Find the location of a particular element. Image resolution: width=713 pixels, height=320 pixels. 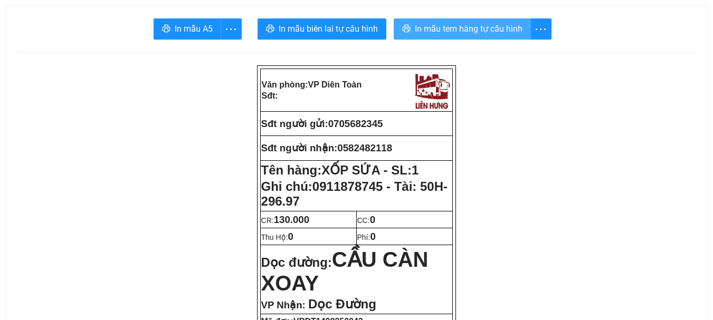

span: CR: is located at coordinates (286, 221).